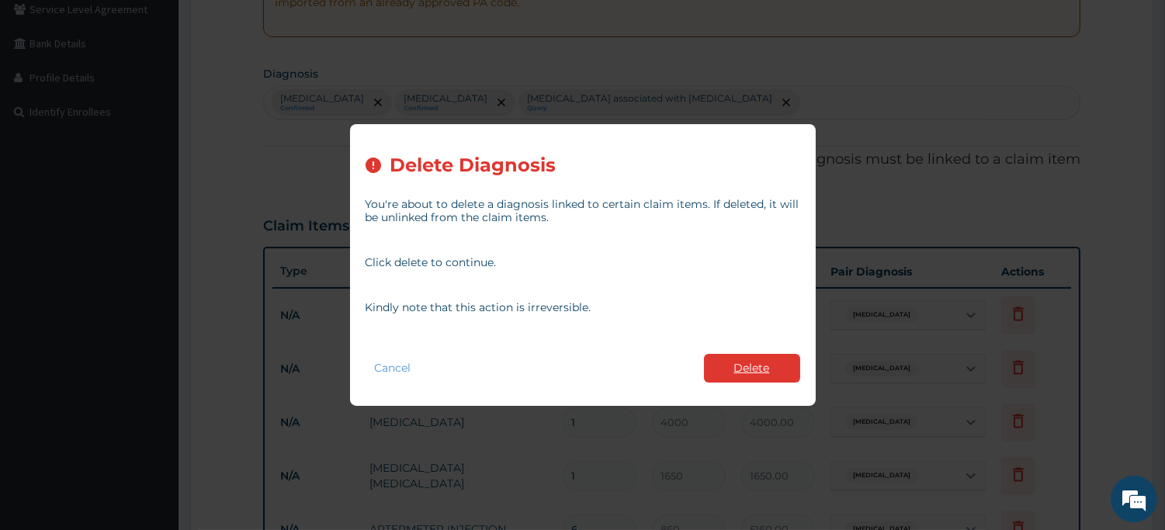 This screenshot has width=1165, height=530. What do you see at coordinates (171, 97) in the screenshot?
I see `div: Chat with us now` at bounding box center [171, 97].